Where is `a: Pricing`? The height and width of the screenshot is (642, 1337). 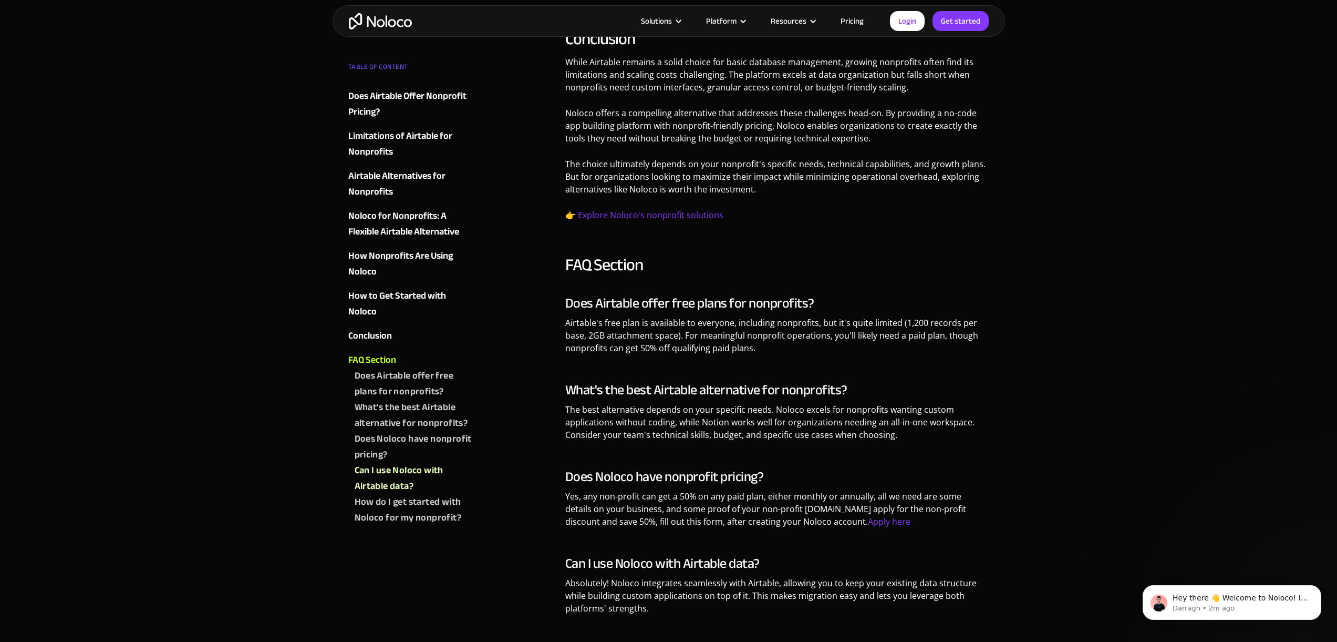
a: Pricing is located at coordinates (852, 21).